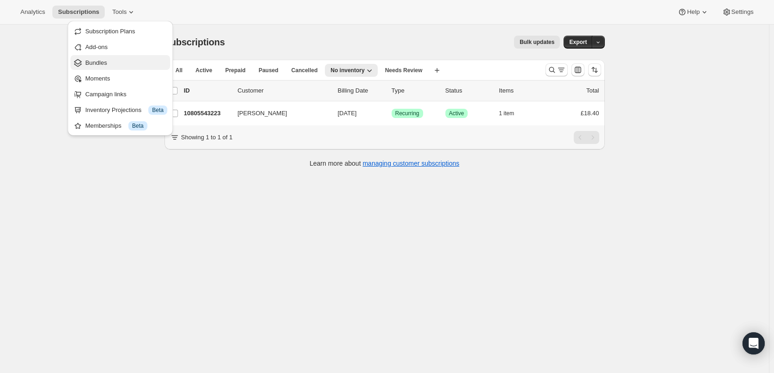 This screenshot has width=774, height=373. What do you see at coordinates (537, 42) in the screenshot?
I see `span: Bulk updates` at bounding box center [537, 42].